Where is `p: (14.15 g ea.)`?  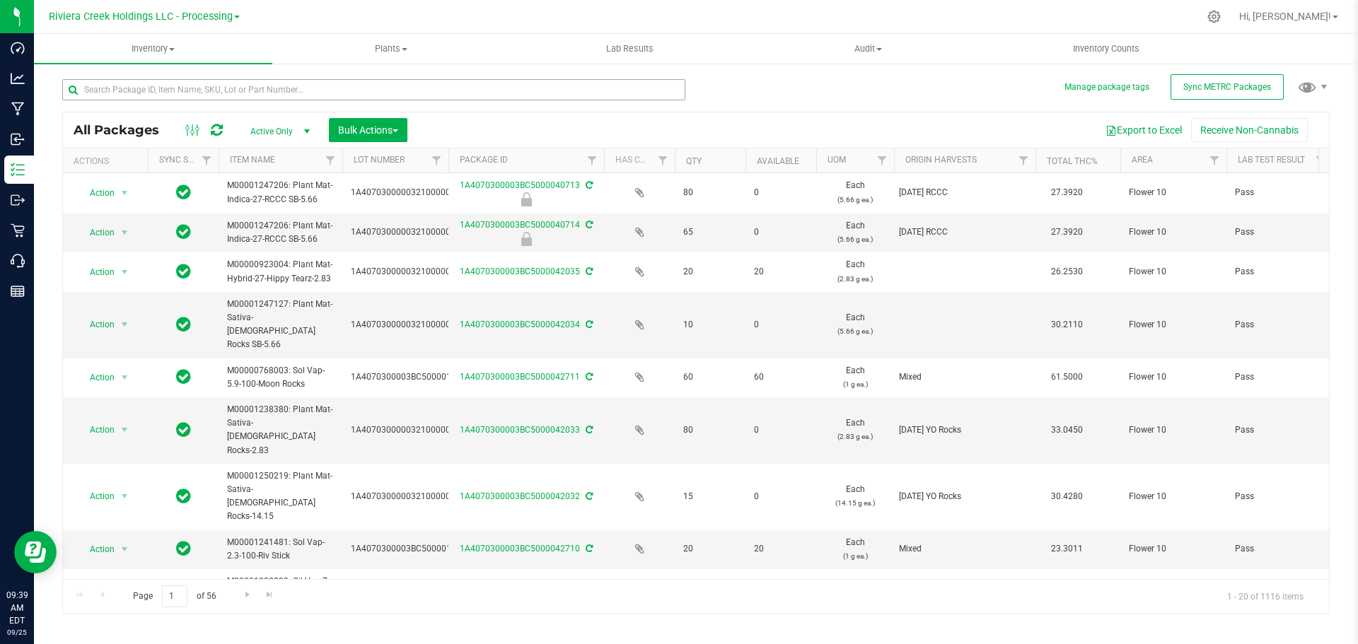
p: (14.15 g ea.) is located at coordinates (855, 503).